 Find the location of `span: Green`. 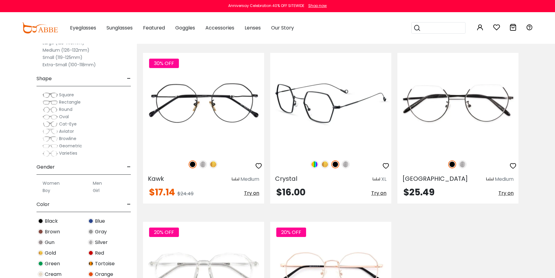

span: Green is located at coordinates (52, 264).